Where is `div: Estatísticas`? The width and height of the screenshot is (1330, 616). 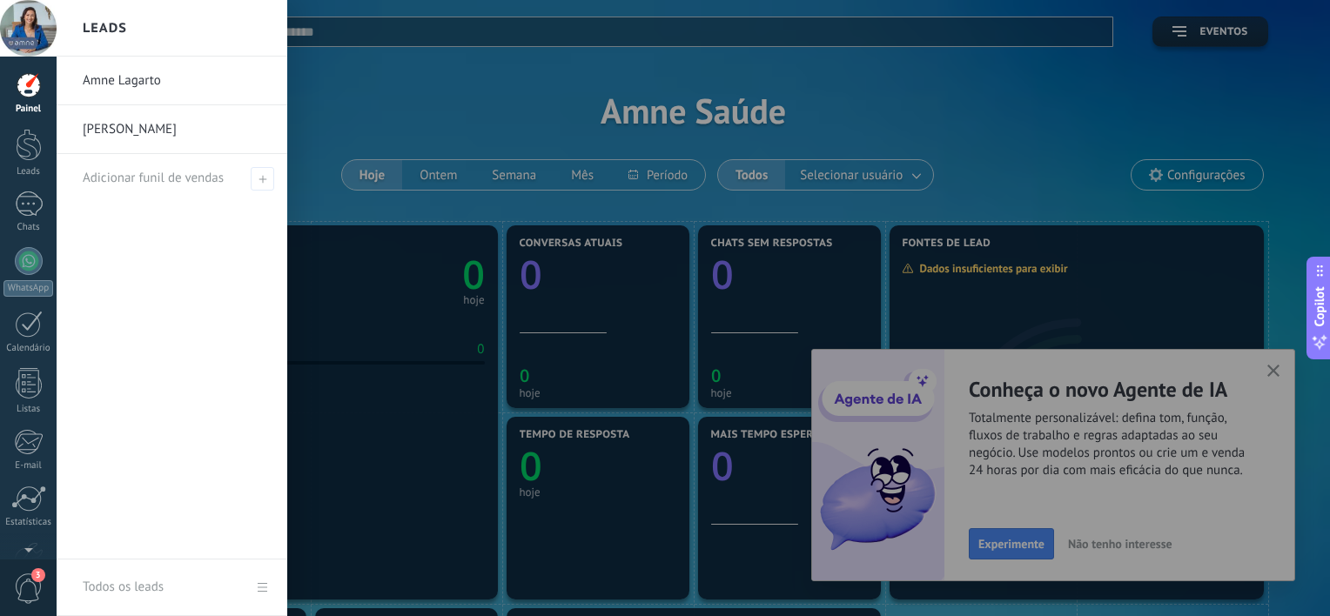 div: Estatísticas is located at coordinates (29, 522).